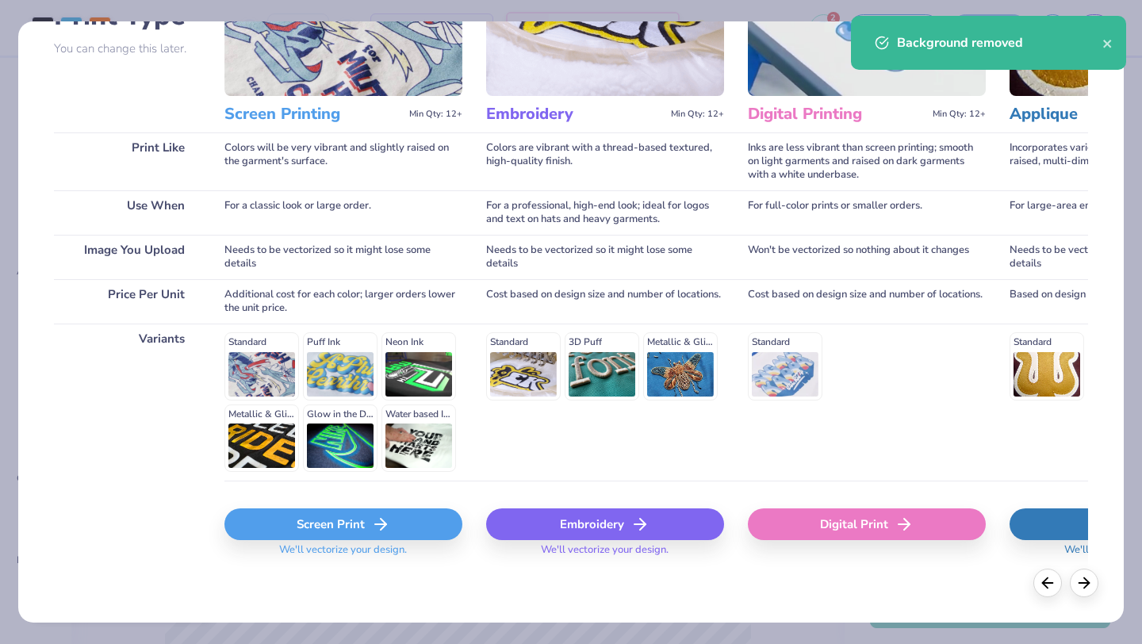 Image resolution: width=1142 pixels, height=644 pixels. Describe the element at coordinates (127, 257) in the screenshot. I see `div: Image You Upload` at that location.